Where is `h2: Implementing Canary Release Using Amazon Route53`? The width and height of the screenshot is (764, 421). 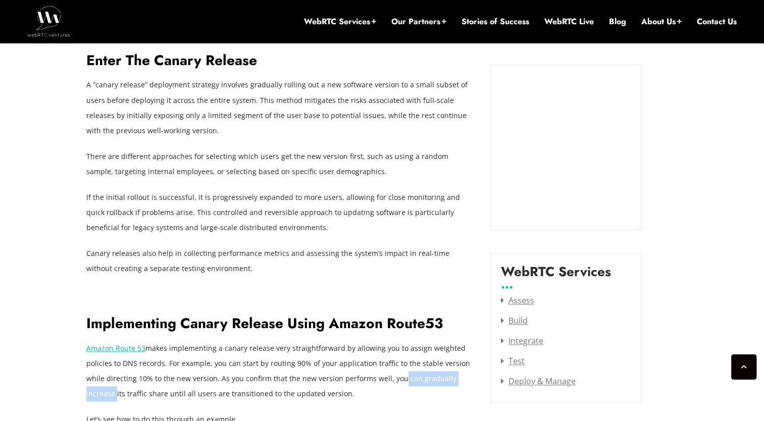
h2: Implementing Canary Release Using Amazon Route53 is located at coordinates (281, 324).